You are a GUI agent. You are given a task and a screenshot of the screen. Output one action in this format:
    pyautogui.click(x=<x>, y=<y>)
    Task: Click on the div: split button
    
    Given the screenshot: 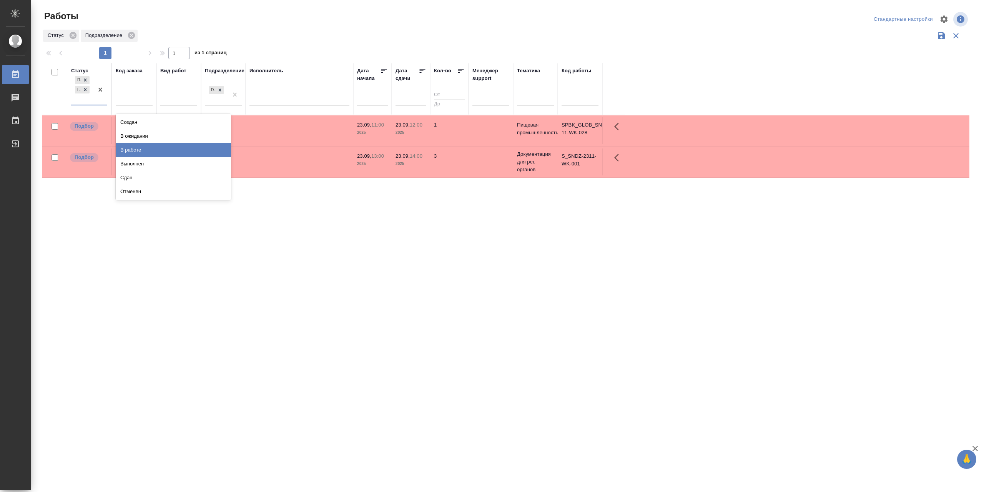 What is the action you would take?
    pyautogui.click(x=903, y=19)
    